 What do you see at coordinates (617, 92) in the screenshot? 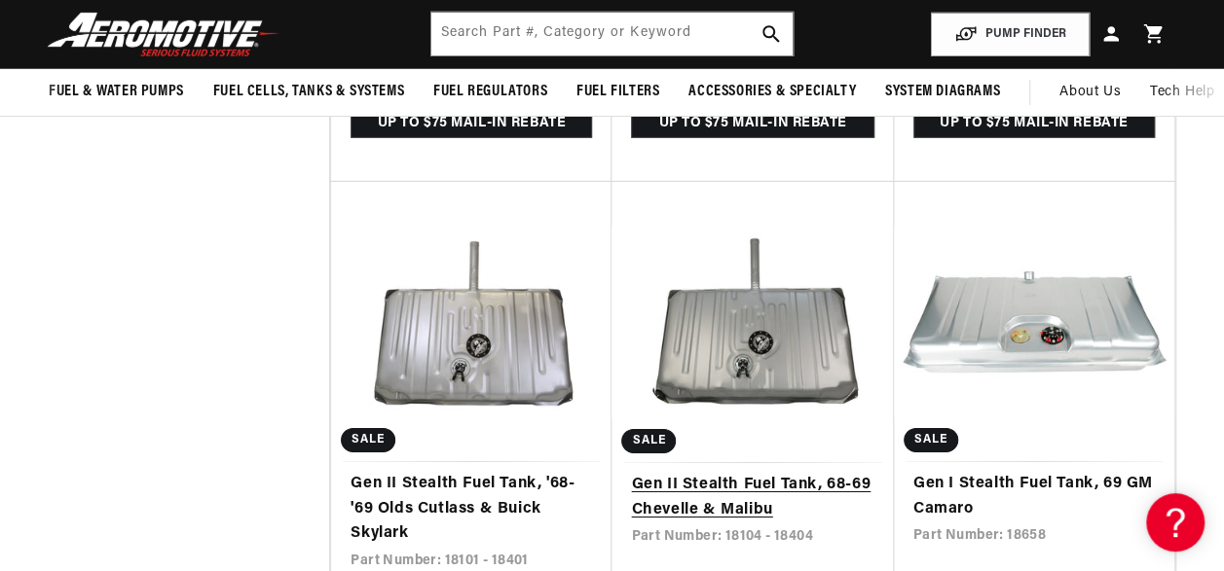
I see `span: Fuel Filters` at bounding box center [617, 92].